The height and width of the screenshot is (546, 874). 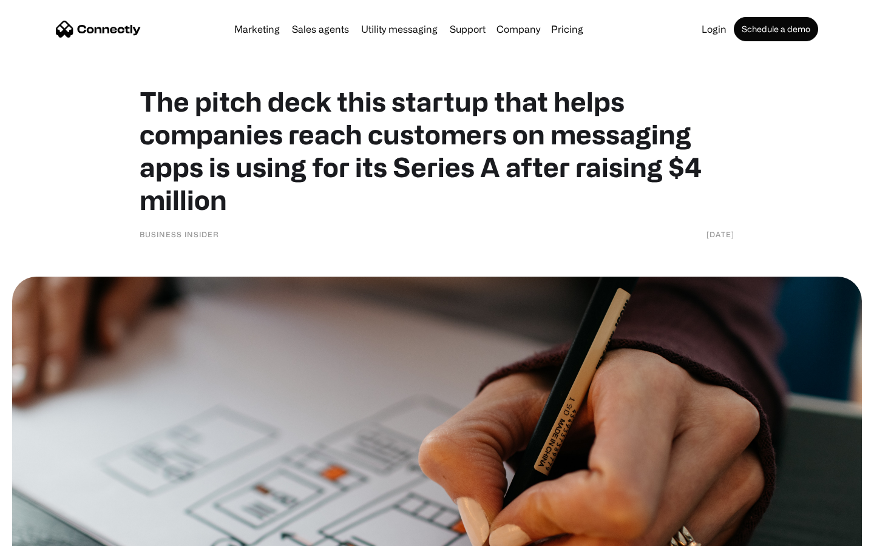 What do you see at coordinates (714, 29) in the screenshot?
I see `a: Login` at bounding box center [714, 29].